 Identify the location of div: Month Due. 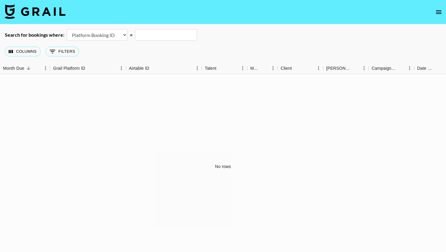
(14, 68).